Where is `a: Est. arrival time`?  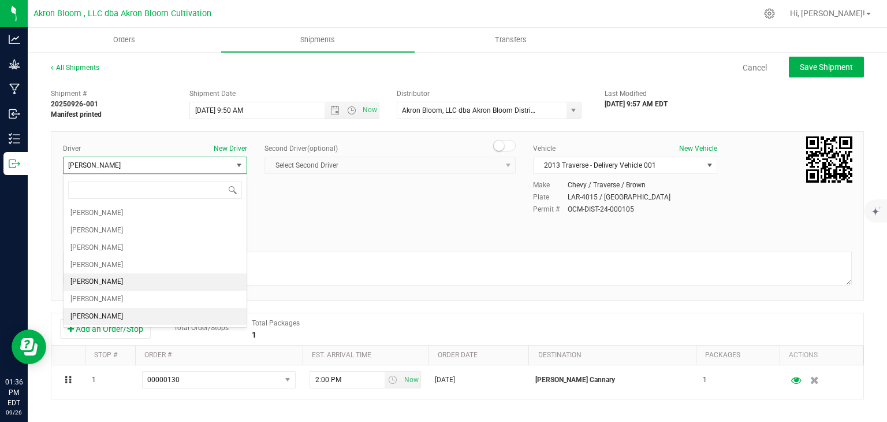 a: Est. arrival time is located at coordinates (341, 355).